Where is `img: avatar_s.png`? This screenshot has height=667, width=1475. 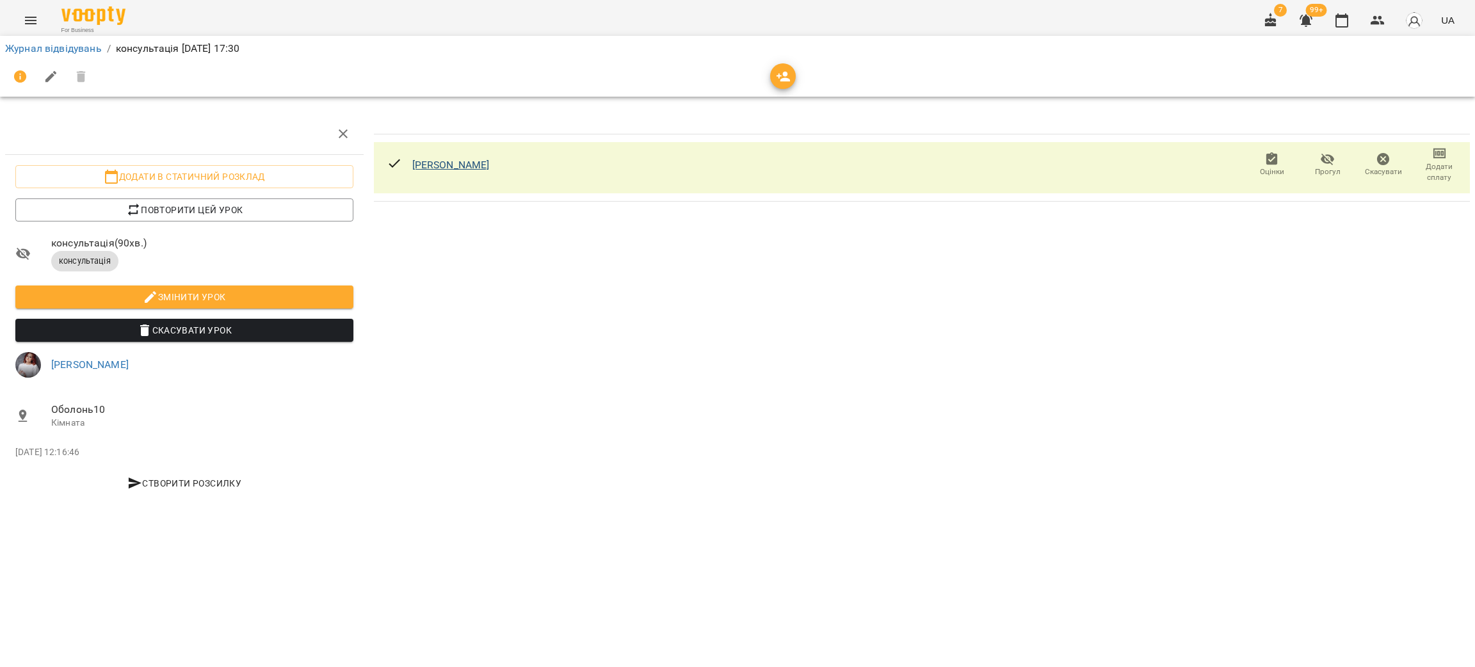 img: avatar_s.png is located at coordinates (1414, 20).